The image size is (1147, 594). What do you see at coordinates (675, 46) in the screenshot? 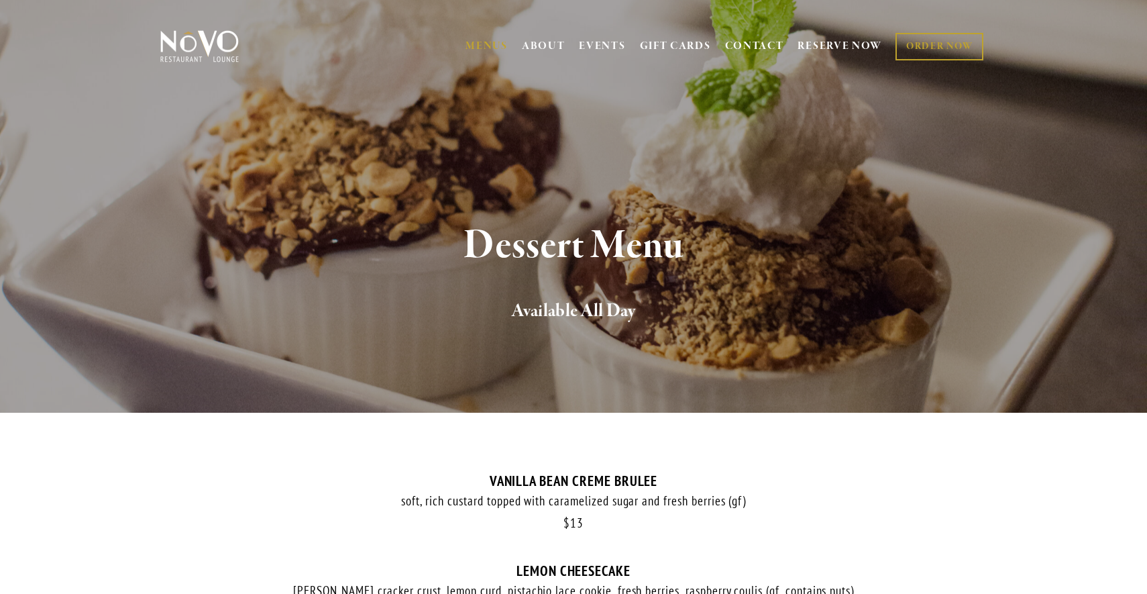
I see `a: GIFT CARDS` at bounding box center [675, 46].